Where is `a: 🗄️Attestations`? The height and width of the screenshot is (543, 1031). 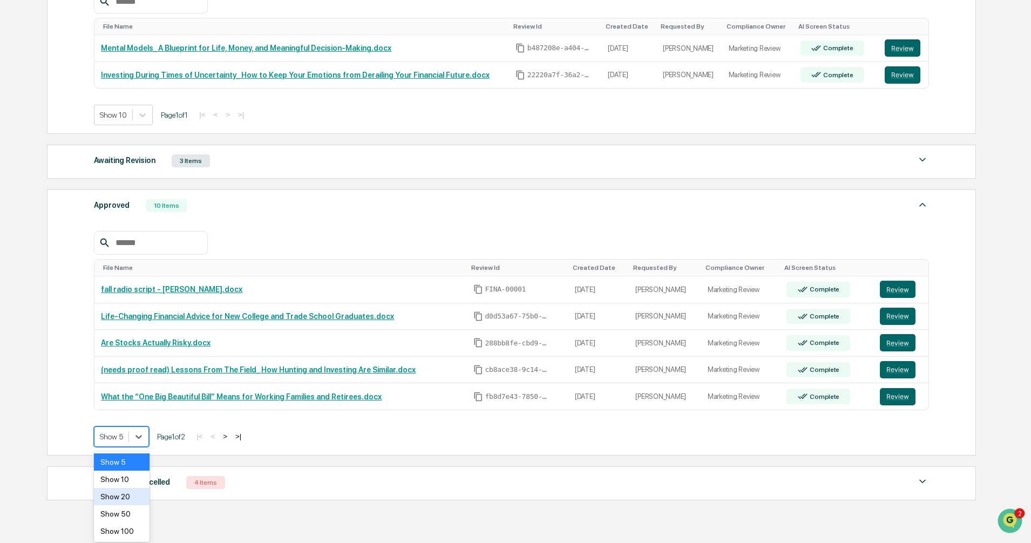
a: 🗄️Attestations is located at coordinates (106, 226).